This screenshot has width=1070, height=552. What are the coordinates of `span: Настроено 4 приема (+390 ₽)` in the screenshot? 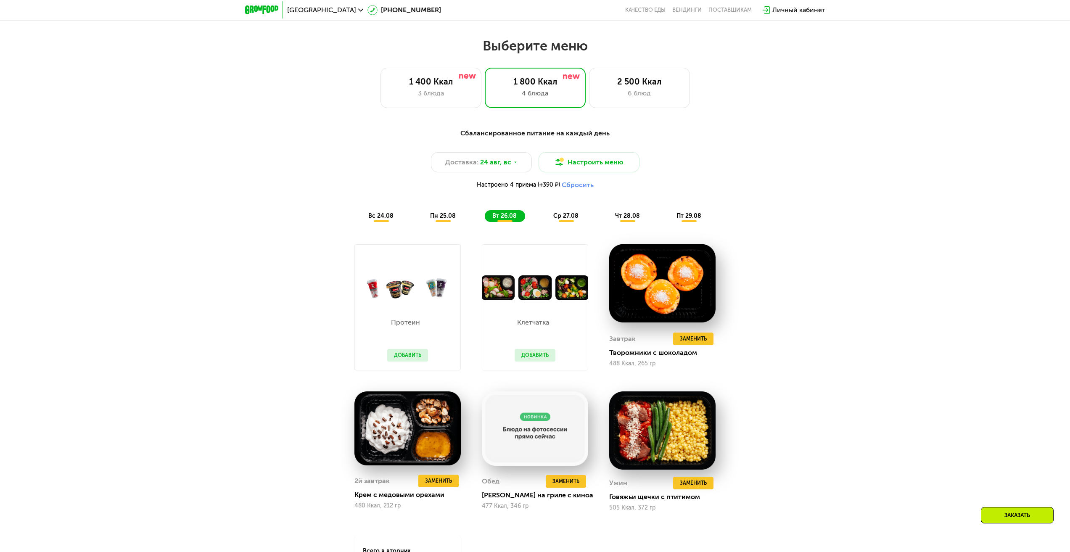 It's located at (519, 185).